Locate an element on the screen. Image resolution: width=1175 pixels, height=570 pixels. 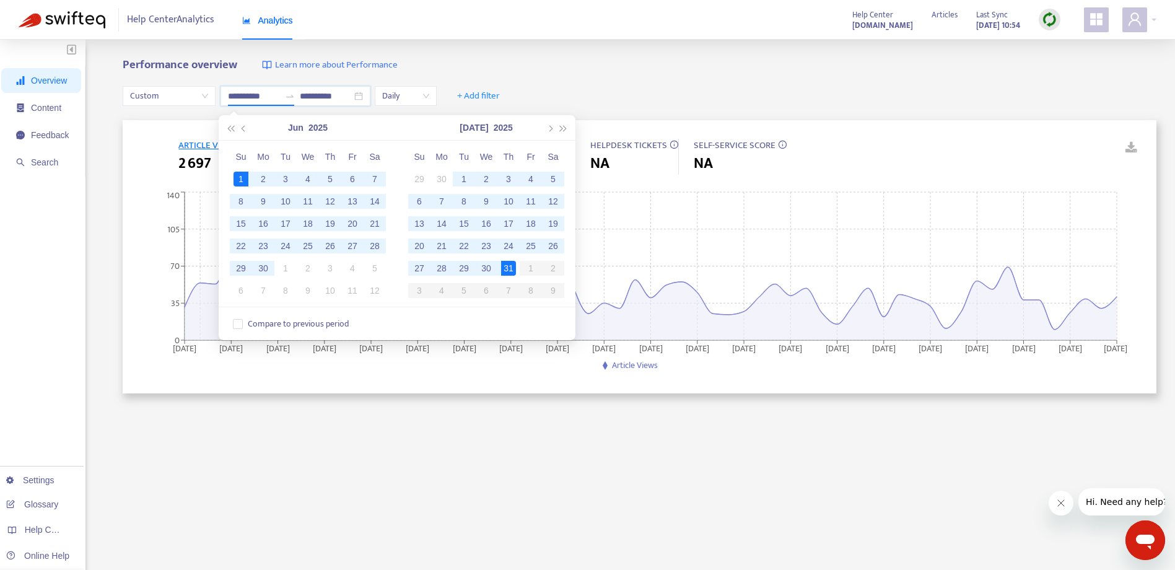
td: 2025-06-02 is located at coordinates (263, 179).